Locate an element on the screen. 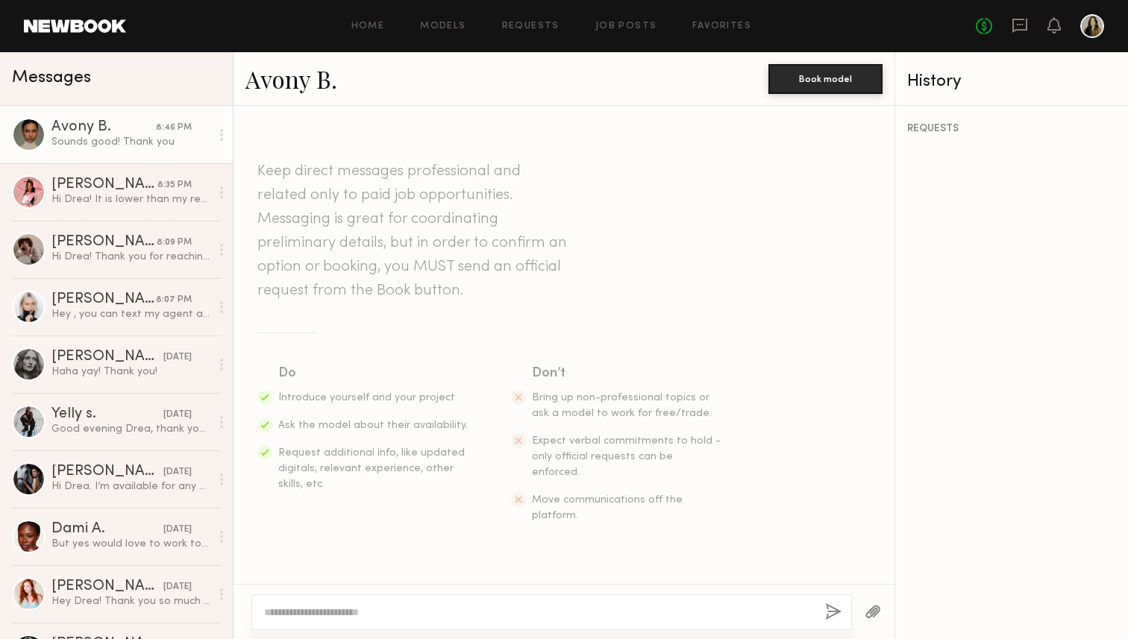 This screenshot has width=1128, height=639. span: Introduce yourself and your project. is located at coordinates (368, 398).